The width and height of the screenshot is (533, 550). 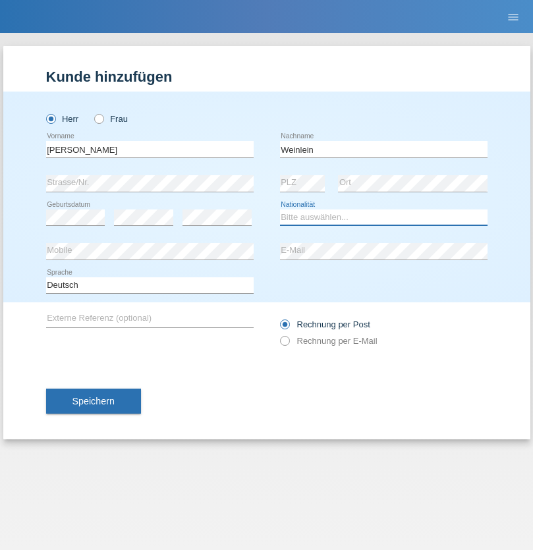 What do you see at coordinates (94, 401) in the screenshot?
I see `span: Speichern` at bounding box center [94, 401].